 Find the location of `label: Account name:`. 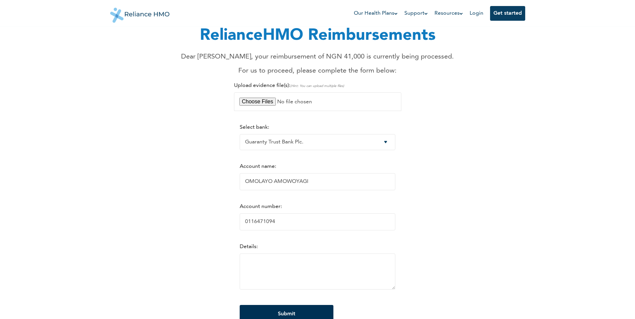

label: Account name: is located at coordinates (258, 167).